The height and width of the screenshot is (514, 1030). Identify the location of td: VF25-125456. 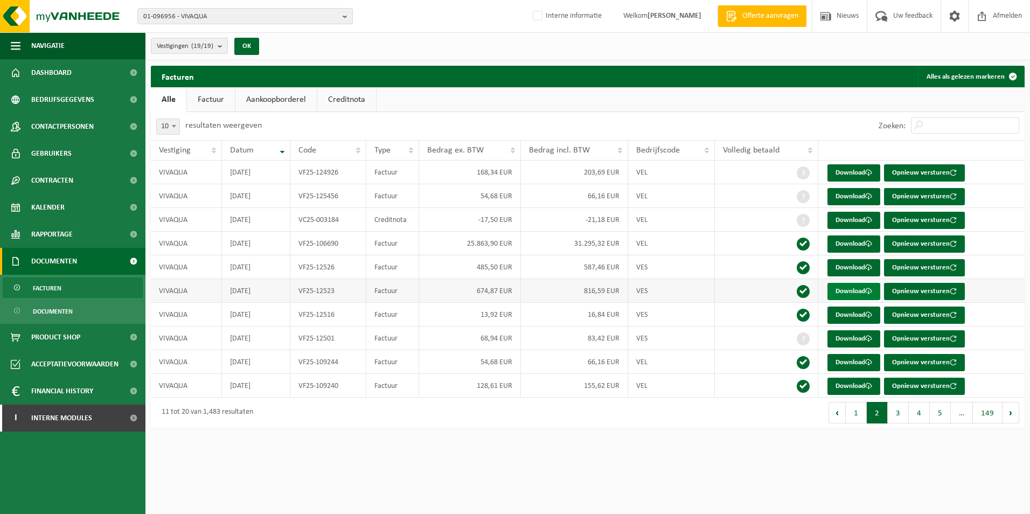
(328, 196).